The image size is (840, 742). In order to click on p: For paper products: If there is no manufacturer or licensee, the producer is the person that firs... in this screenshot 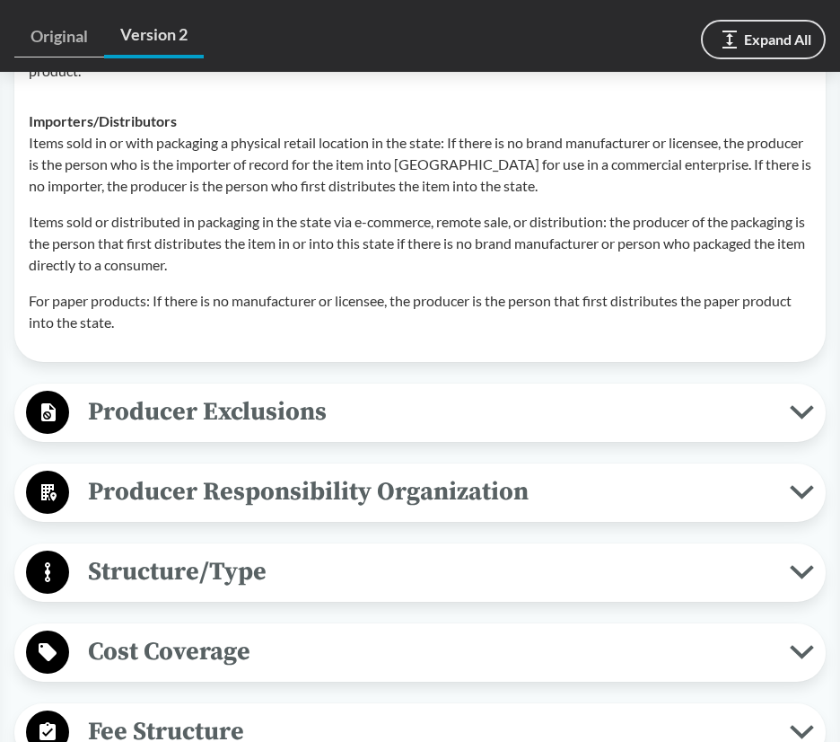, I will do `click(420, 312)`.